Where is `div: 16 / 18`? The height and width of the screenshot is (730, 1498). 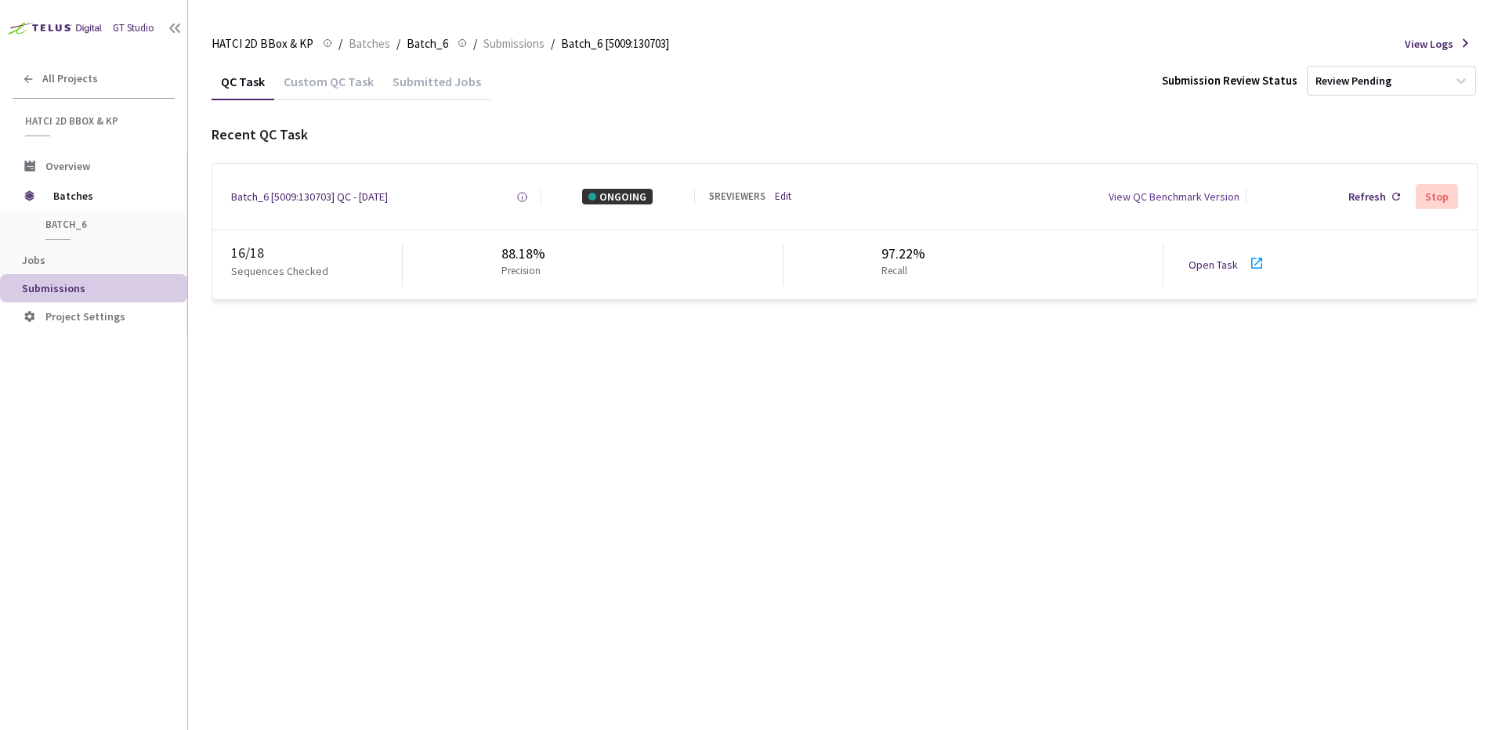
div: 16 / 18 is located at coordinates (317, 253).